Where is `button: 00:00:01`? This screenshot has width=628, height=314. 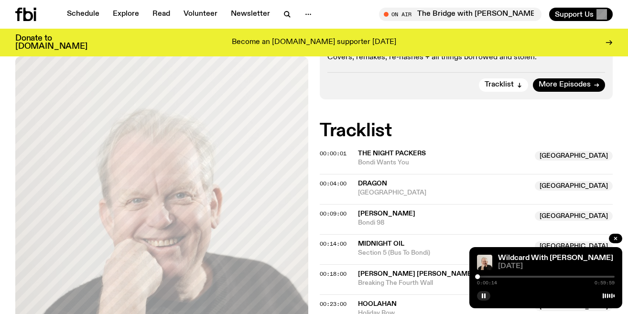
button: 00:00:01 is located at coordinates (333, 153).